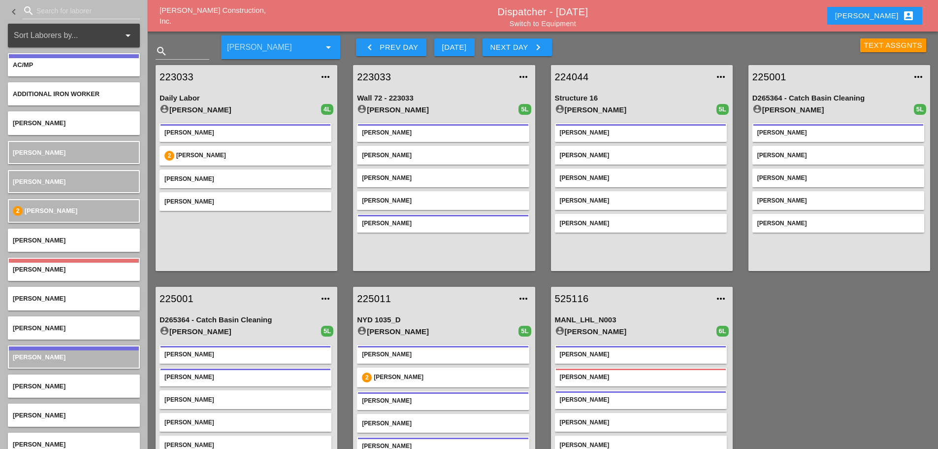  What do you see at coordinates (328, 47) in the screenshot?
I see `i: arrow_drop_down` at bounding box center [328, 47].